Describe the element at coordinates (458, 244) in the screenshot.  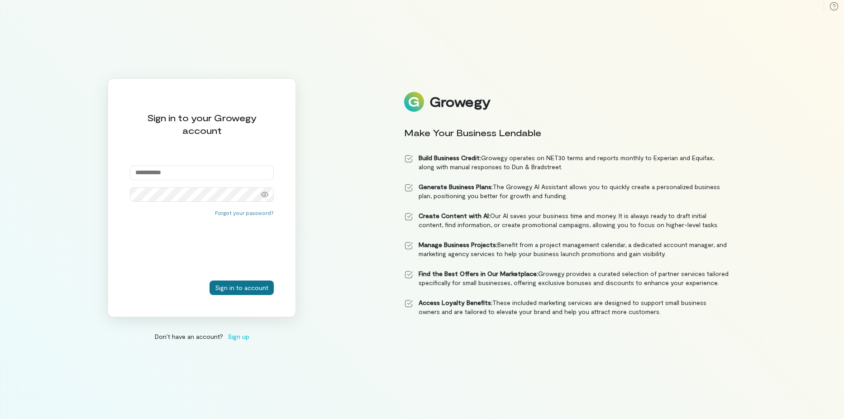
I see `strong: Manage Business Projects:` at that location.